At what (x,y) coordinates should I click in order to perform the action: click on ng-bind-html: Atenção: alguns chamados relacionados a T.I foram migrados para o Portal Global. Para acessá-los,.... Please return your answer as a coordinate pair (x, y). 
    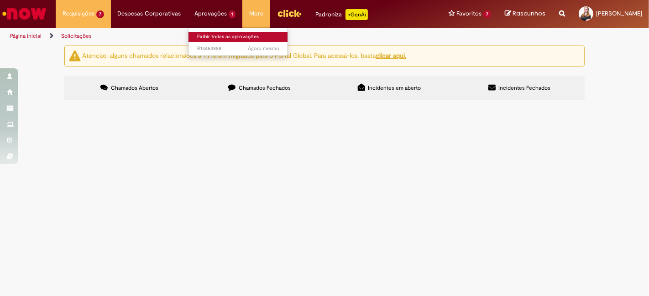
    Looking at the image, I should click on (244, 56).